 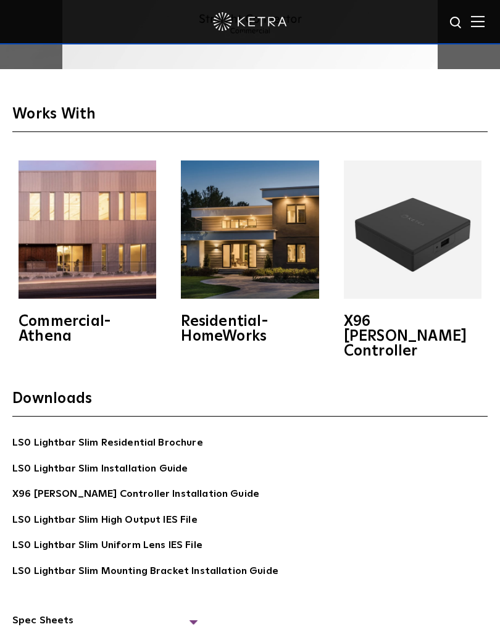 I want to click on h3: Works With, so click(x=250, y=118).